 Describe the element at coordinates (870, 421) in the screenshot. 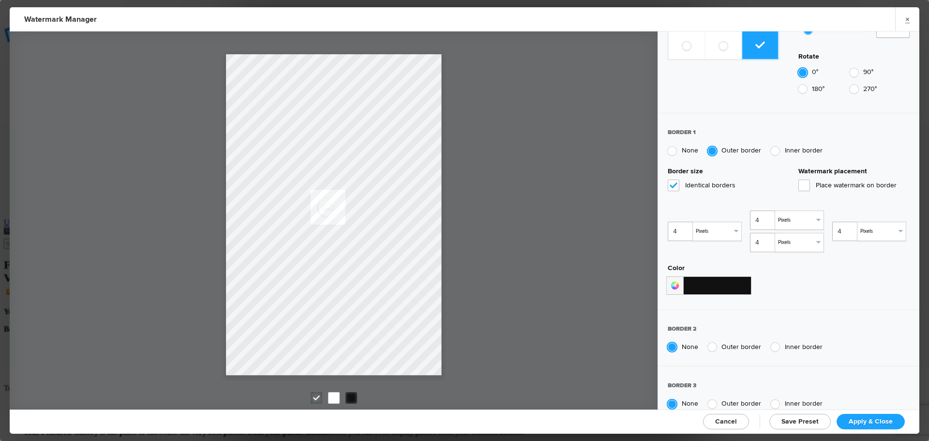

I see `span: Apply & Close` at that location.